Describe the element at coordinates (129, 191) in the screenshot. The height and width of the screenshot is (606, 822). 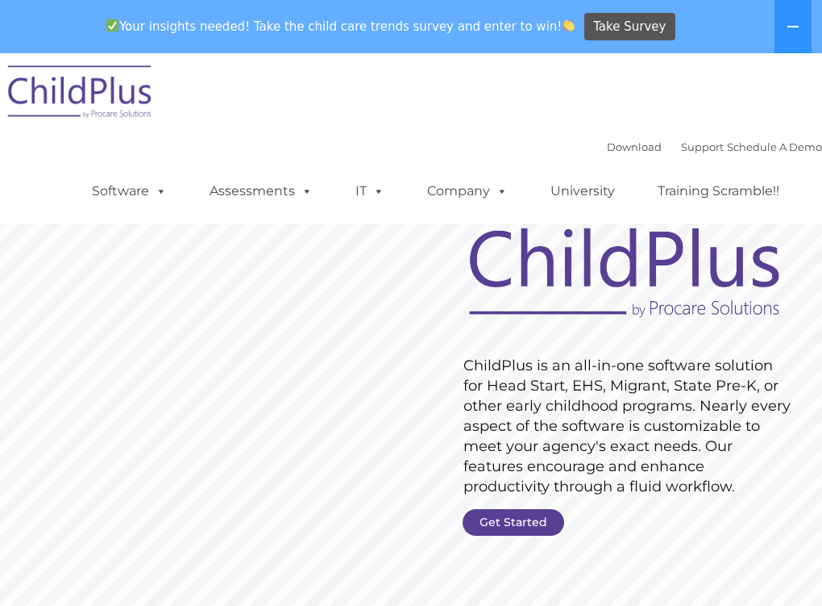
I see `a: Software` at that location.